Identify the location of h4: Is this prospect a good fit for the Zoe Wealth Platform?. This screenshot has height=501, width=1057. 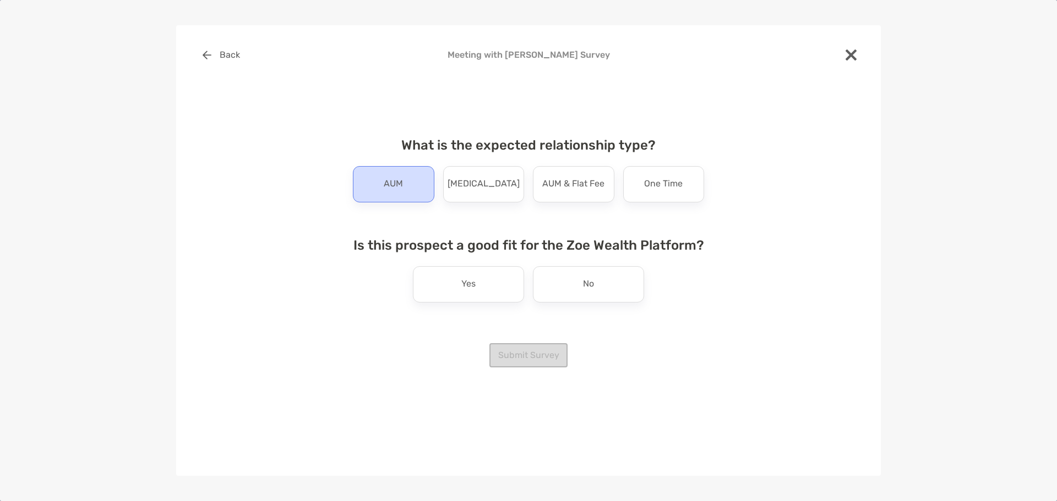
(528, 245).